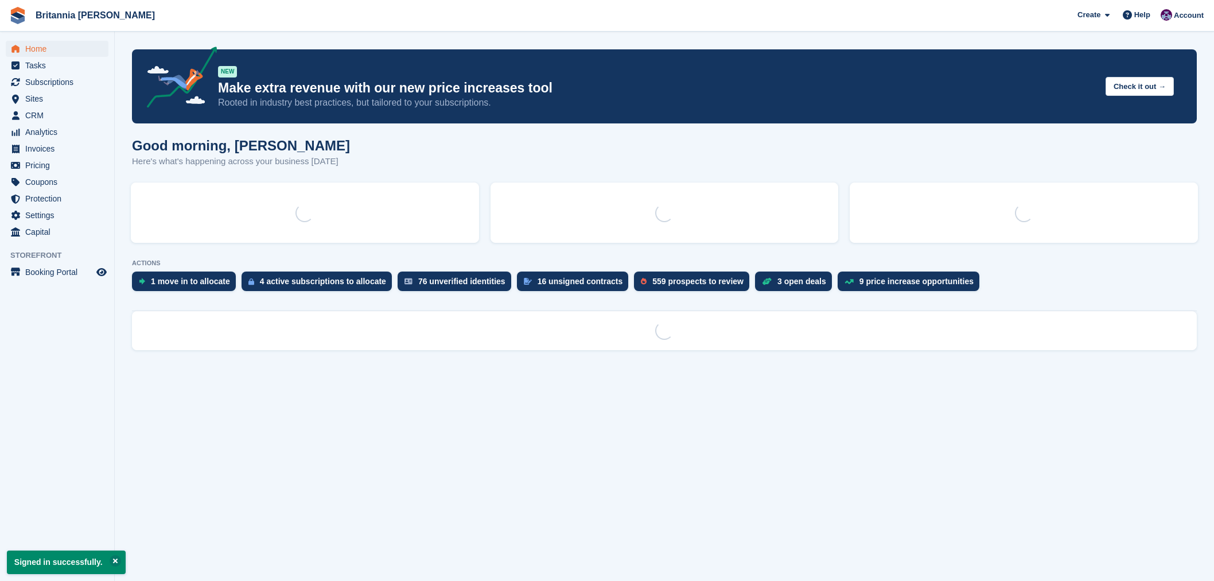 The image size is (1214, 581). What do you see at coordinates (60, 272) in the screenshot?
I see `span: Booking Portal` at bounding box center [60, 272].